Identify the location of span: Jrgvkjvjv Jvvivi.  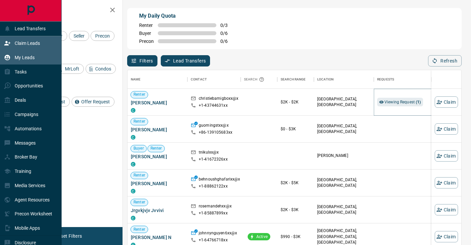
(157, 211).